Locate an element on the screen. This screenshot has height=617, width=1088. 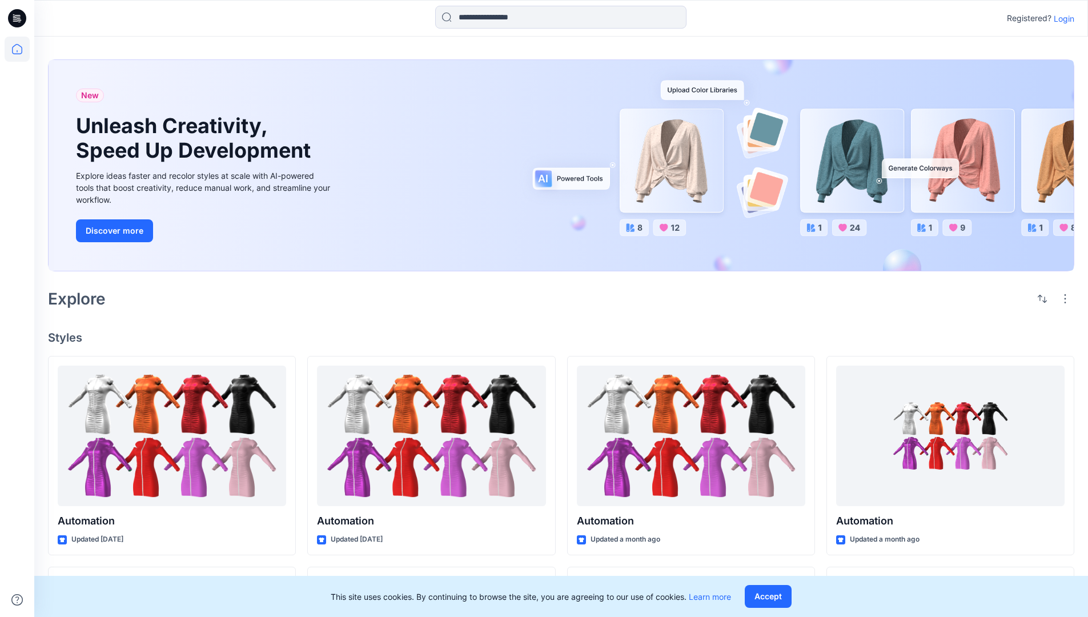
div: Explore ideas faster and recolor styles at scale with AI-powered tools that boost creativity, red... is located at coordinates (204, 187).